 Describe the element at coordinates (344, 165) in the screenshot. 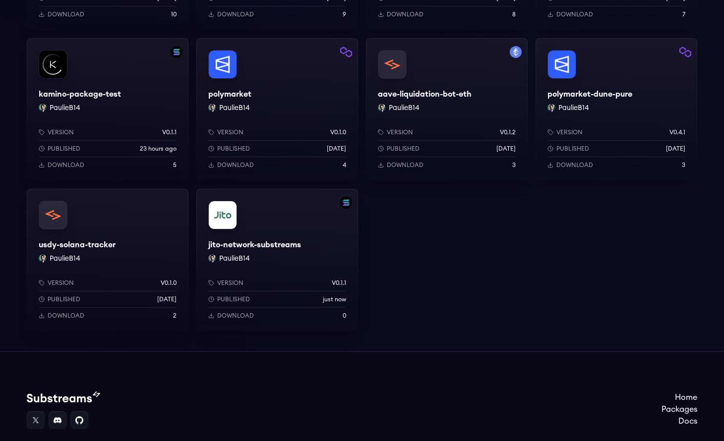

I see `p: 4` at that location.